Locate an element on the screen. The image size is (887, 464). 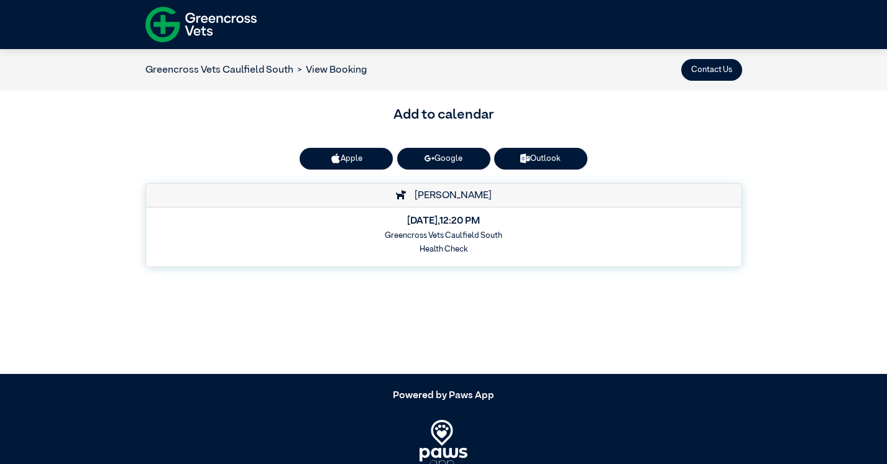
button: Contact Us is located at coordinates (712, 70).